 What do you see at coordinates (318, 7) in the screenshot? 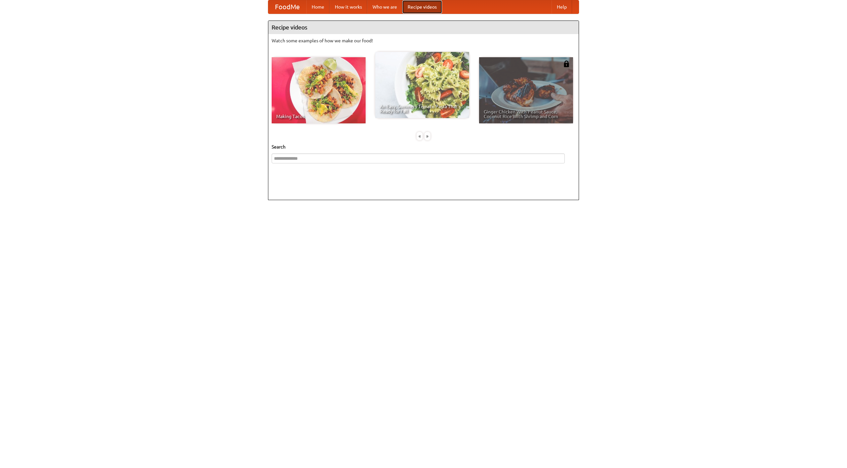
I see `a: Home` at bounding box center [318, 7].